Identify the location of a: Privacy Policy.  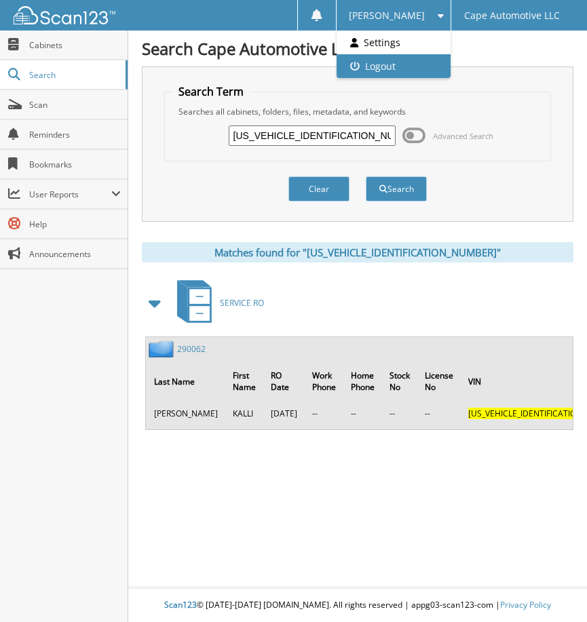
(525, 604).